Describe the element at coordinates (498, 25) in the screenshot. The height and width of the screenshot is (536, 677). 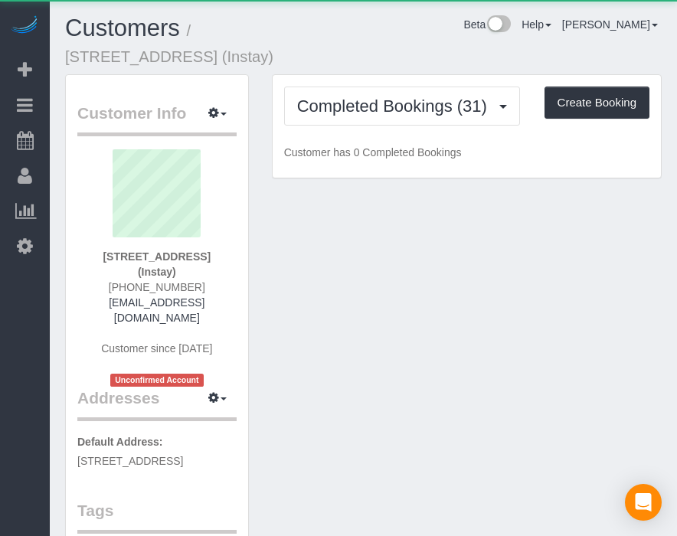
I see `img: New interface` at that location.